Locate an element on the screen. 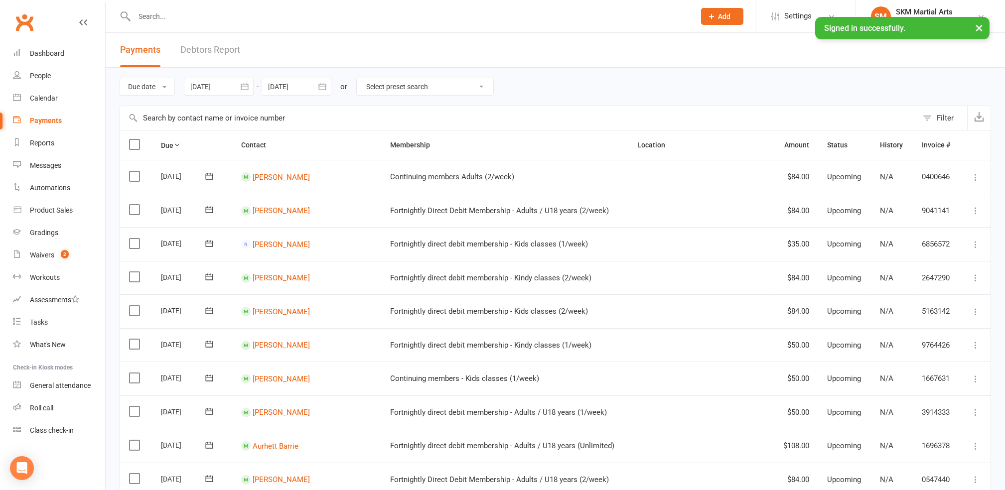 This screenshot has height=490, width=1005. th: Due is located at coordinates (192, 145).